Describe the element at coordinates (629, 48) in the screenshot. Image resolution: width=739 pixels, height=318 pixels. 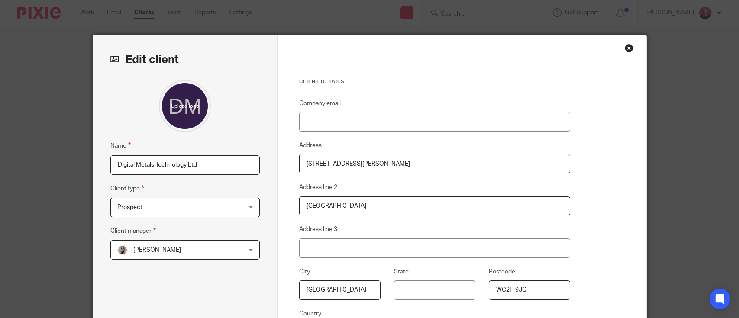
I see `div: Close this dialog window` at that location.